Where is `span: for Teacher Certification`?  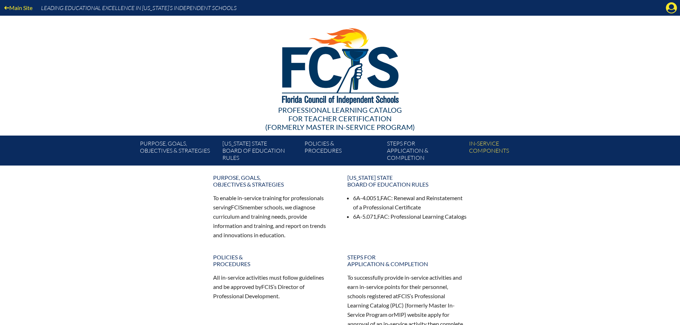
span: for Teacher Certification is located at coordinates (340, 118).